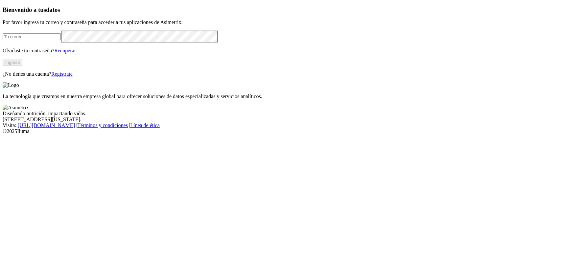 Image resolution: width=561 pixels, height=267 pixels. Describe the element at coordinates (145, 125) in the screenshot. I see `a: Línea de ética` at that location.